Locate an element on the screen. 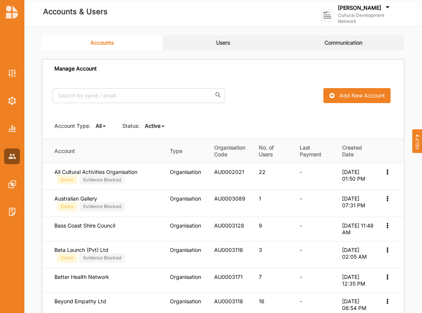  a: System Logs is located at coordinates (12, 212).